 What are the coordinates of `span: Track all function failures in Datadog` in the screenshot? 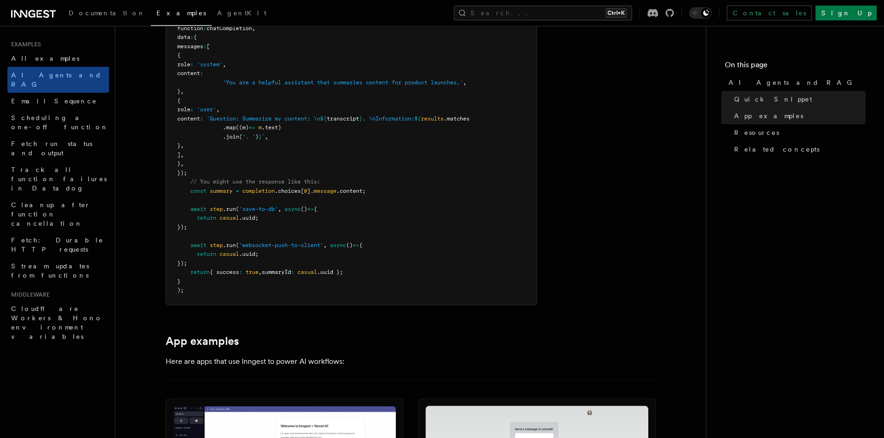 It's located at (59, 179).